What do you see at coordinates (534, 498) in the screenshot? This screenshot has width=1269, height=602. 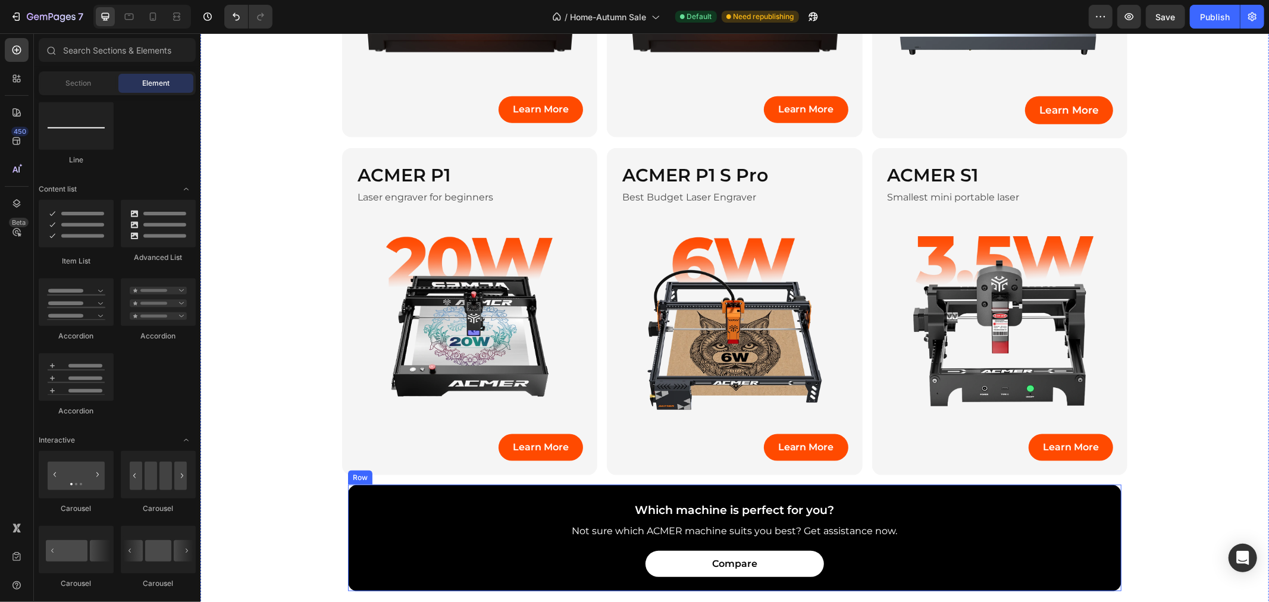 I see `p: Not sure which ACMER machine suits you best? Get assistance now.` at bounding box center [534, 498].